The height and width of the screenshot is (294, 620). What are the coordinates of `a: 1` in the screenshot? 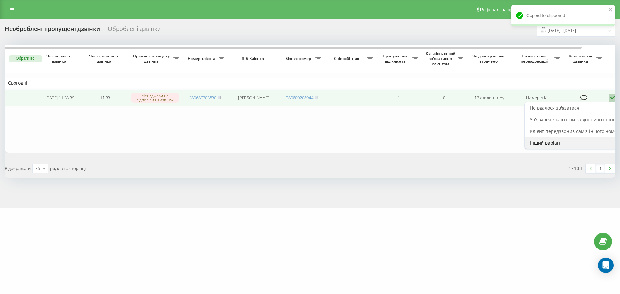 It's located at (600, 168).